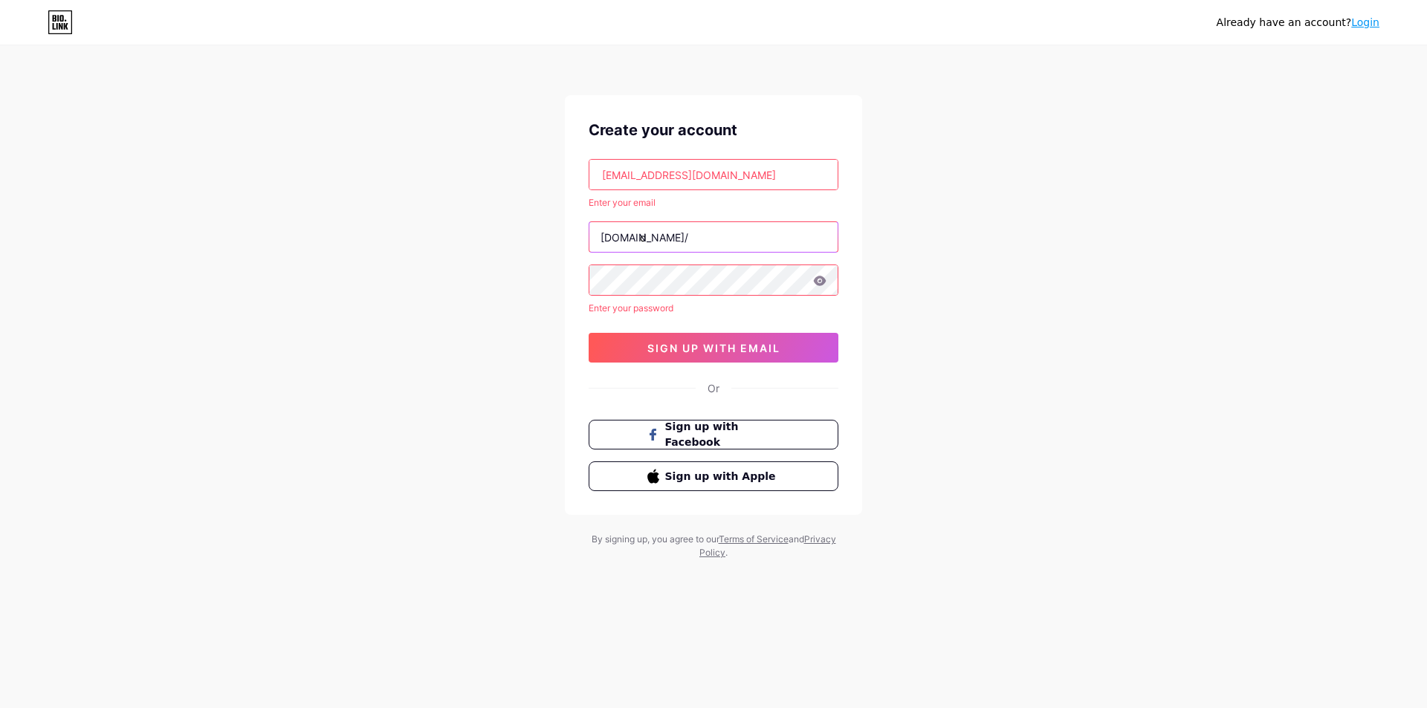  I want to click on div: Create your account, so click(714, 130).